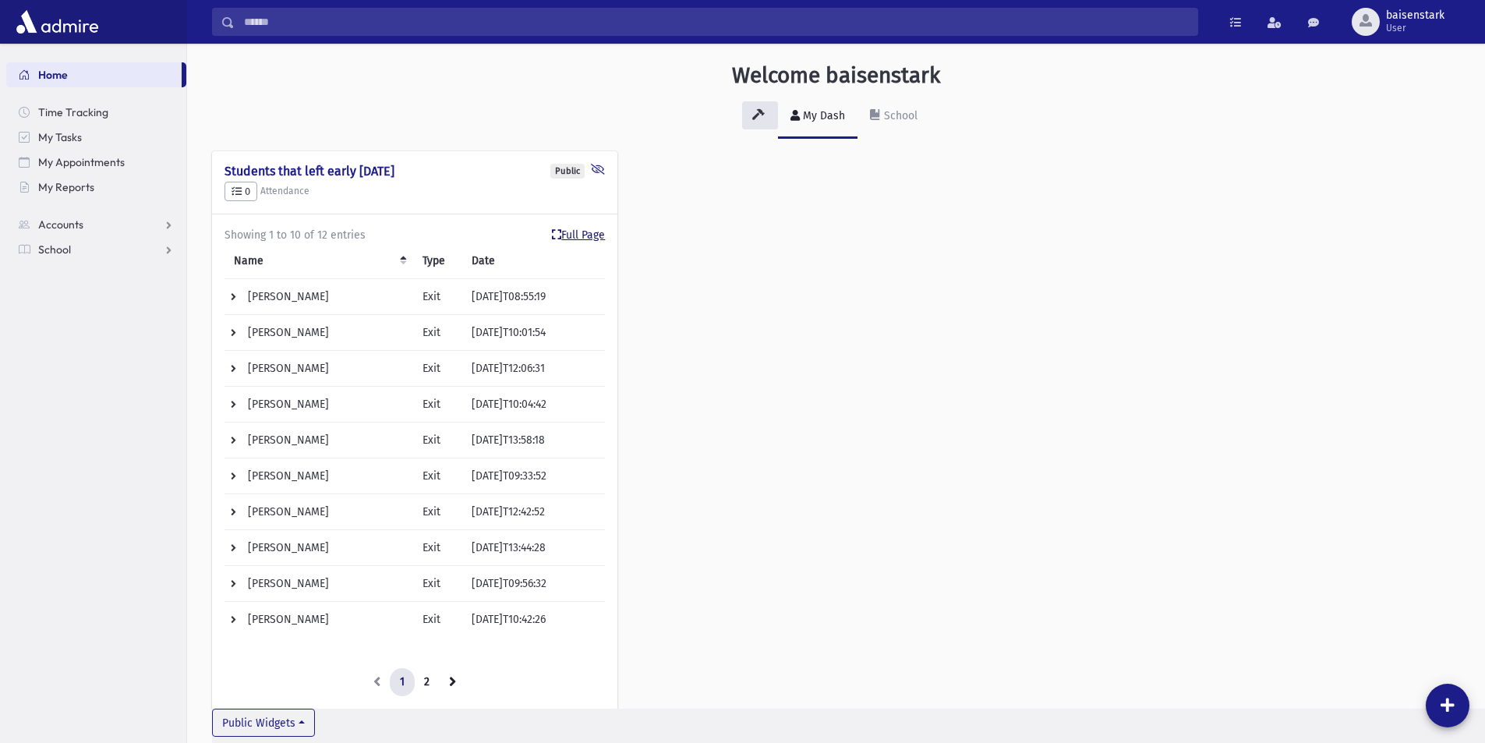 The width and height of the screenshot is (1485, 743). Describe the element at coordinates (818, 117) in the screenshot. I see `a: My Dash` at that location.